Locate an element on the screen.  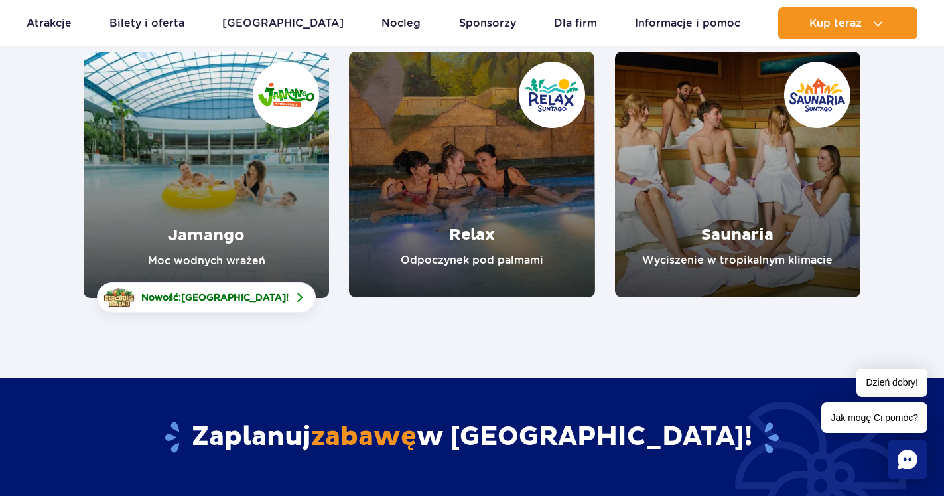
div: Chat is located at coordinates (908, 459).